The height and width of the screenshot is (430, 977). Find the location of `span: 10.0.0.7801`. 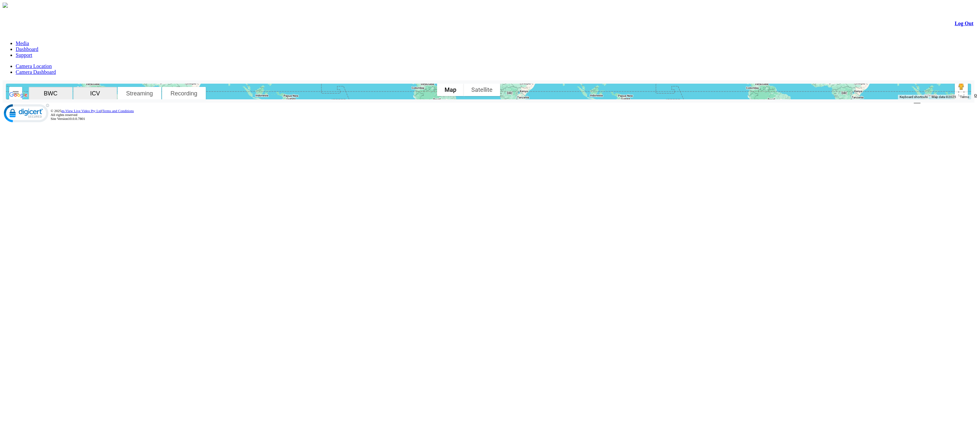

span: 10.0.0.7801 is located at coordinates (76, 119).